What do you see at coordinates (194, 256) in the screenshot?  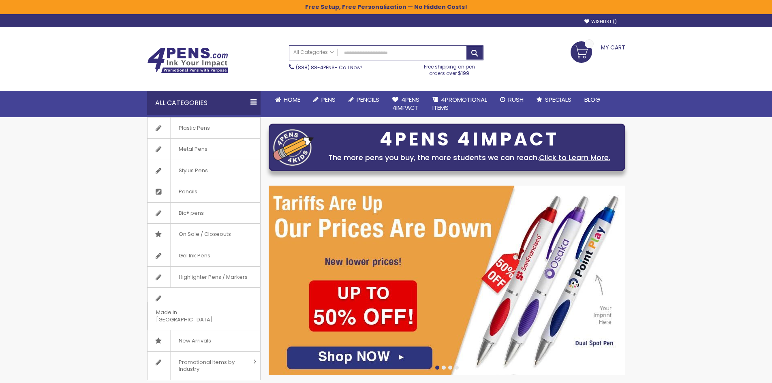 I see `span: Gel Ink Pens` at bounding box center [194, 256].